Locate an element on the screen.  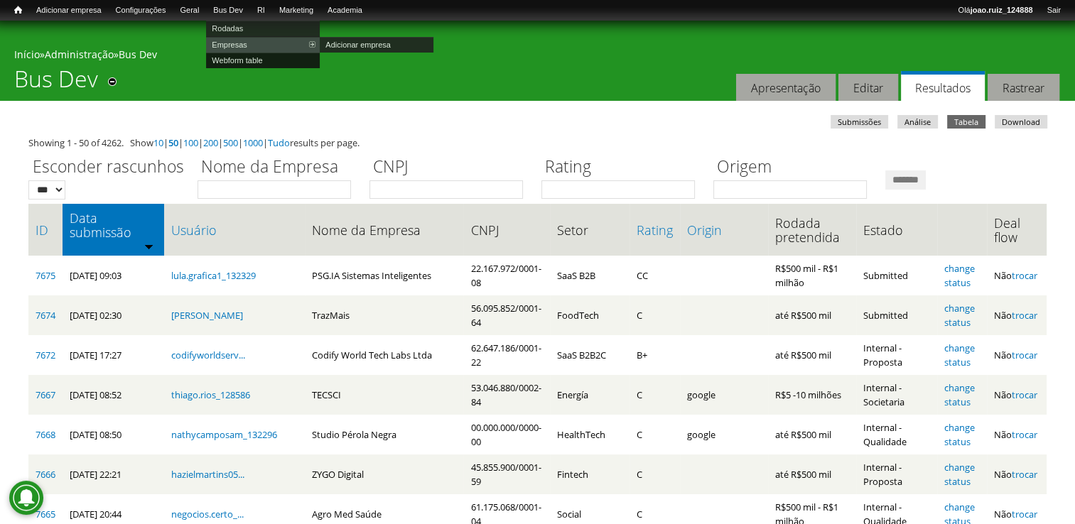
td: SaaS B2B2C is located at coordinates (589, 355).